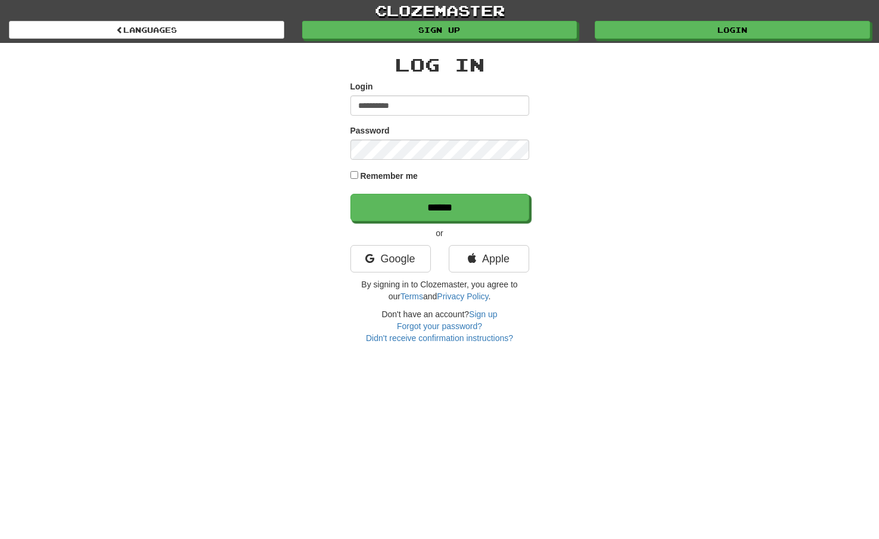 Image resolution: width=879 pixels, height=539 pixels. I want to click on a: Google, so click(390, 259).